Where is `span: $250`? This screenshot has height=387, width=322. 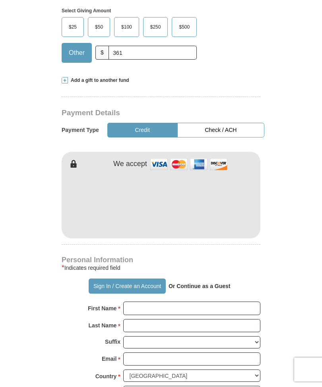 span: $250 is located at coordinates (155, 27).